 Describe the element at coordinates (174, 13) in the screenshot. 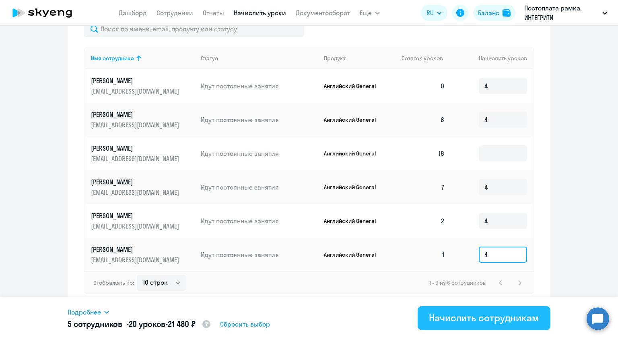

I see `a: Сотрудники` at that location.